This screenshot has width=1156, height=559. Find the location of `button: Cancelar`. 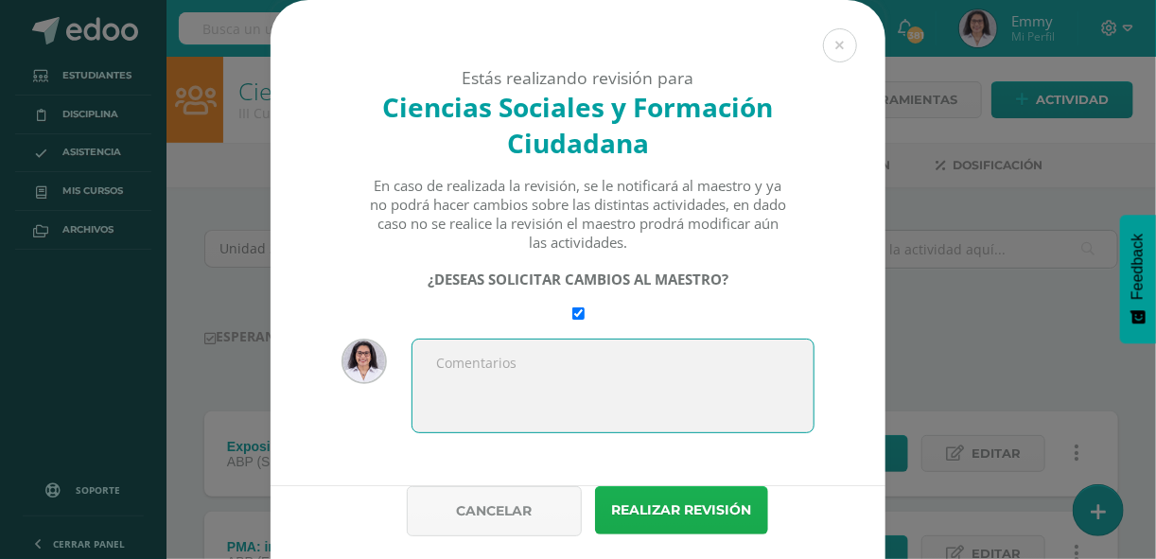

button: Cancelar is located at coordinates (494, 511).